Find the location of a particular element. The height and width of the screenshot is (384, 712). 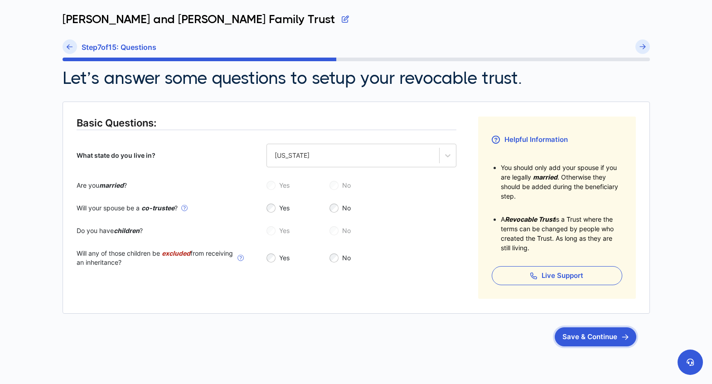

label: What state do you live in? is located at coordinates (171, 155).